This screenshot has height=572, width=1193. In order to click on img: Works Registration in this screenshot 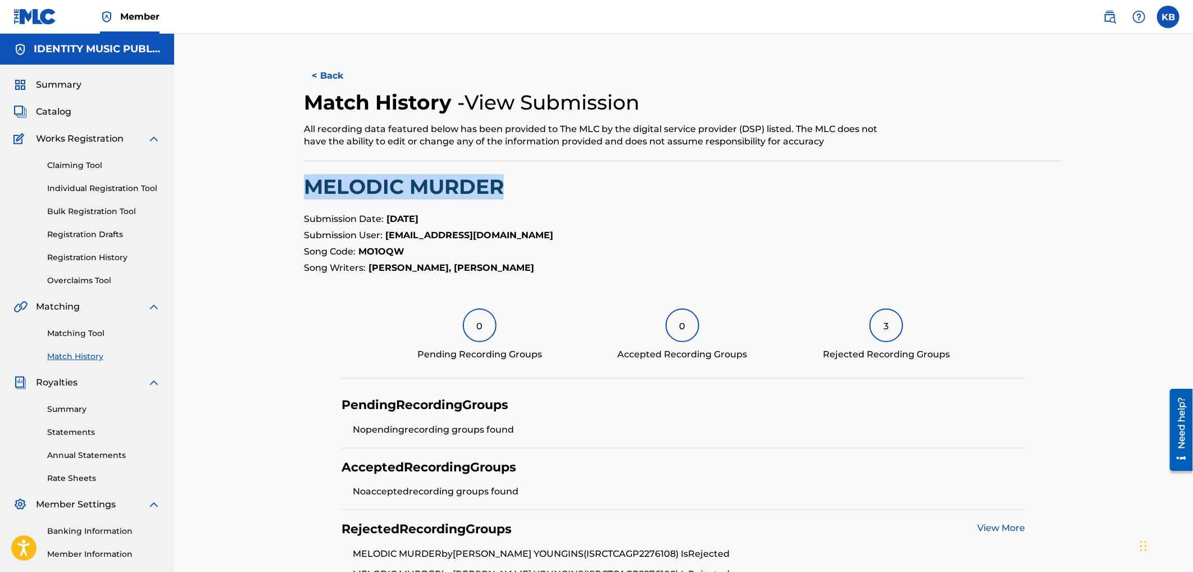, I will do `click(21, 139)`.